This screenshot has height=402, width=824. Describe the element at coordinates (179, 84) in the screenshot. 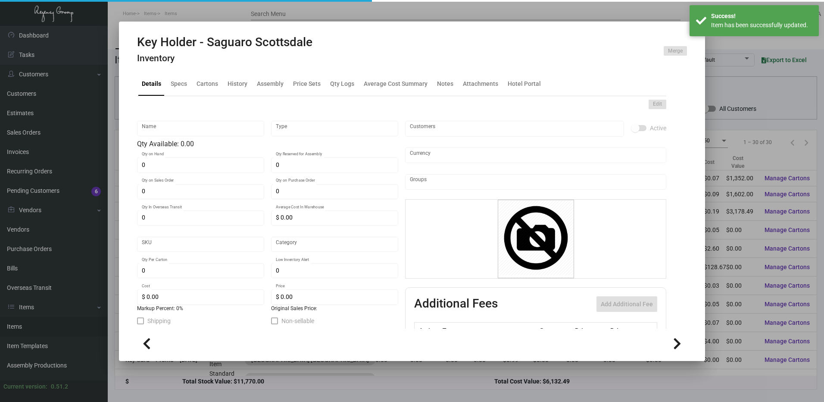

I see `div: Specs` at that location.